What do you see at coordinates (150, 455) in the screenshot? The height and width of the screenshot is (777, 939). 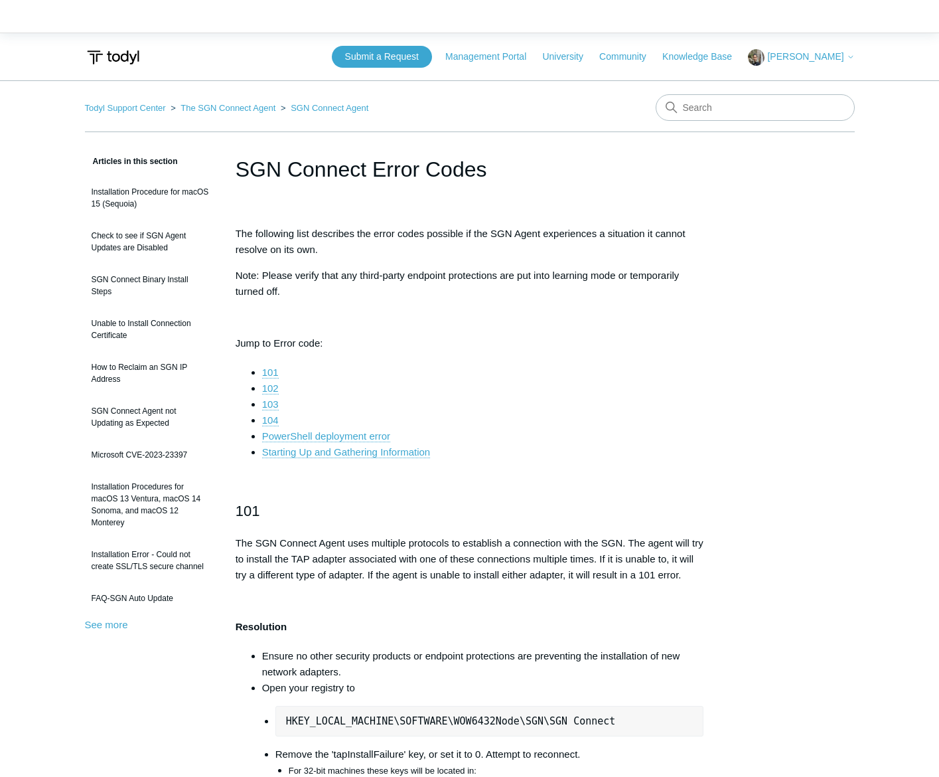 I see `a: Microsoft CVE-2023-23397` at bounding box center [150, 455].